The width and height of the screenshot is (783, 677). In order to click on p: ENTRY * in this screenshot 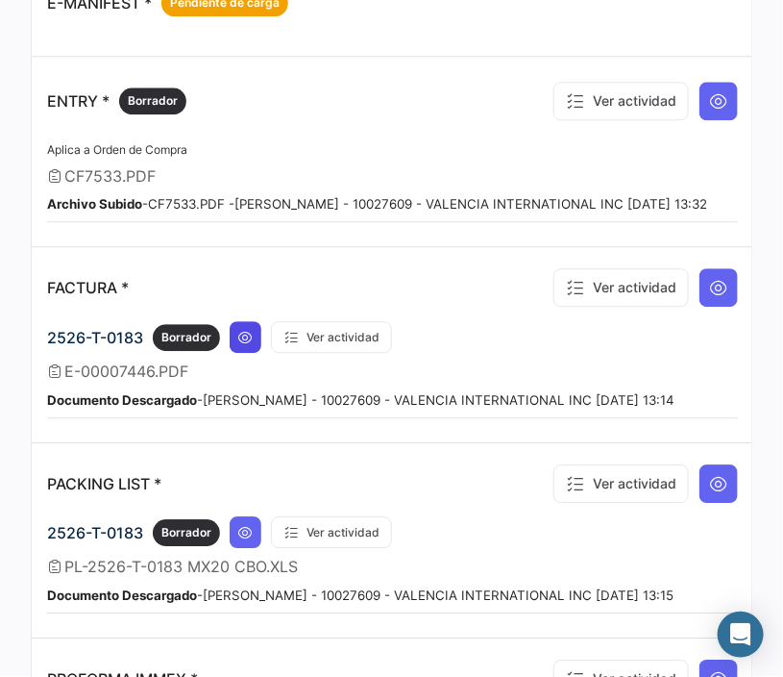, I will do `click(116, 101)`.